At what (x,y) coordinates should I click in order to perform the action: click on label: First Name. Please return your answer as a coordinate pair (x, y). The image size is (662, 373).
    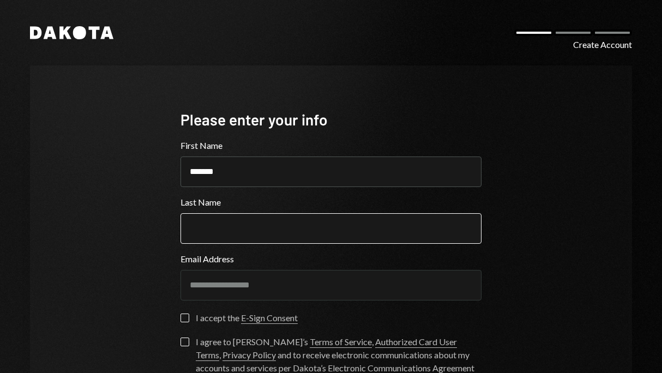
    Looking at the image, I should click on (331, 146).